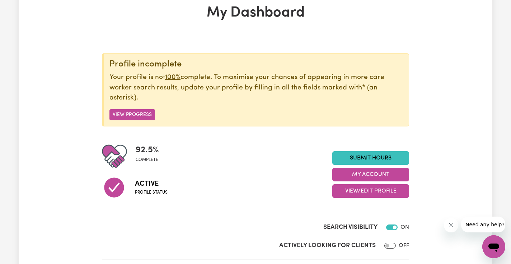 The height and width of the screenshot is (264, 511). What do you see at coordinates (256, 64) in the screenshot?
I see `div: Profile incomplete` at bounding box center [256, 64].